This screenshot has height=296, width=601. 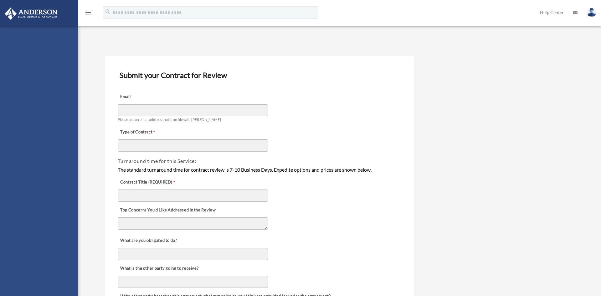 I want to click on label: What is the other party going to receive?, so click(x=159, y=269).